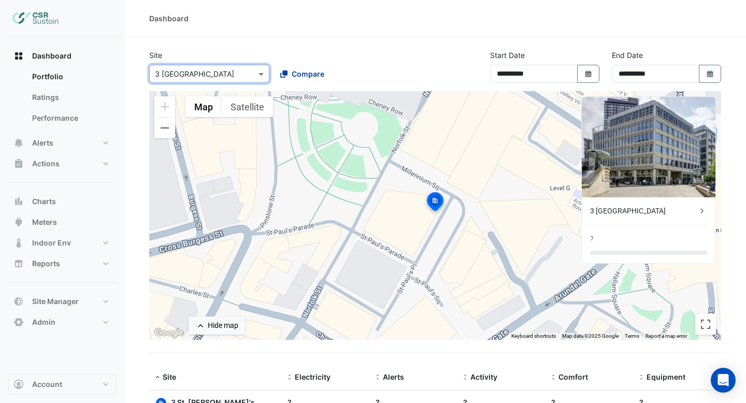 The width and height of the screenshot is (746, 403). Describe the element at coordinates (217, 325) in the screenshot. I see `button: Hide map` at that location.